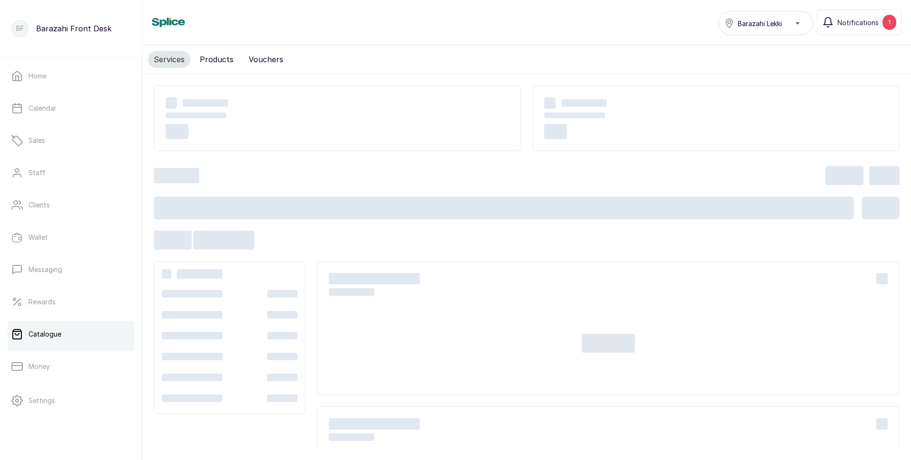  What do you see at coordinates (857, 22) in the screenshot?
I see `span: Notifications` at bounding box center [857, 22].